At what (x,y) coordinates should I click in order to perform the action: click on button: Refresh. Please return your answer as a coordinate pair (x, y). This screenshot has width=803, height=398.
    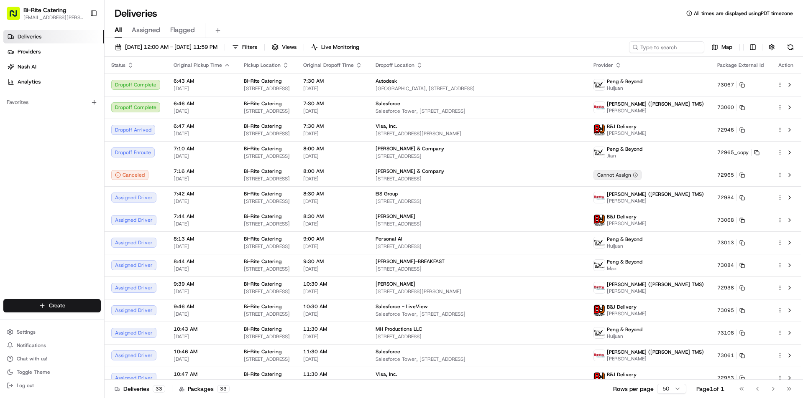
    Looking at the image, I should click on (790, 47).